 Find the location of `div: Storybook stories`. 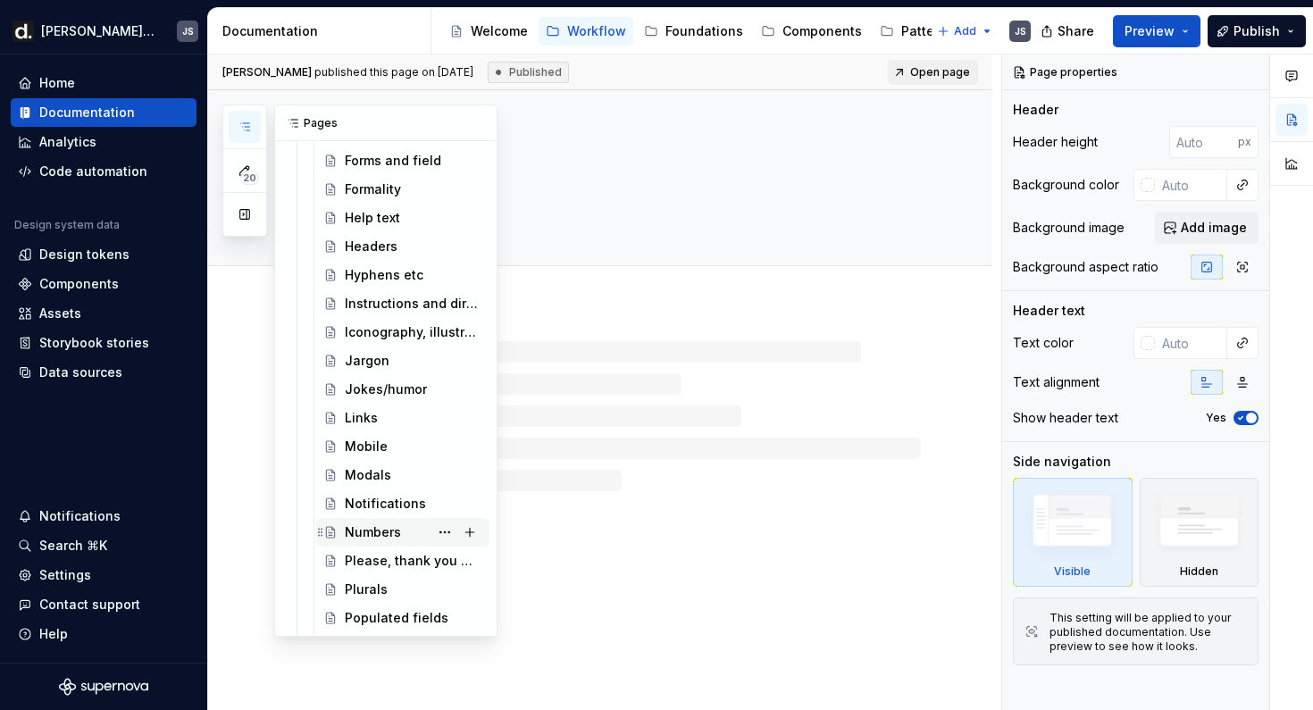

div: Storybook stories is located at coordinates (94, 343).